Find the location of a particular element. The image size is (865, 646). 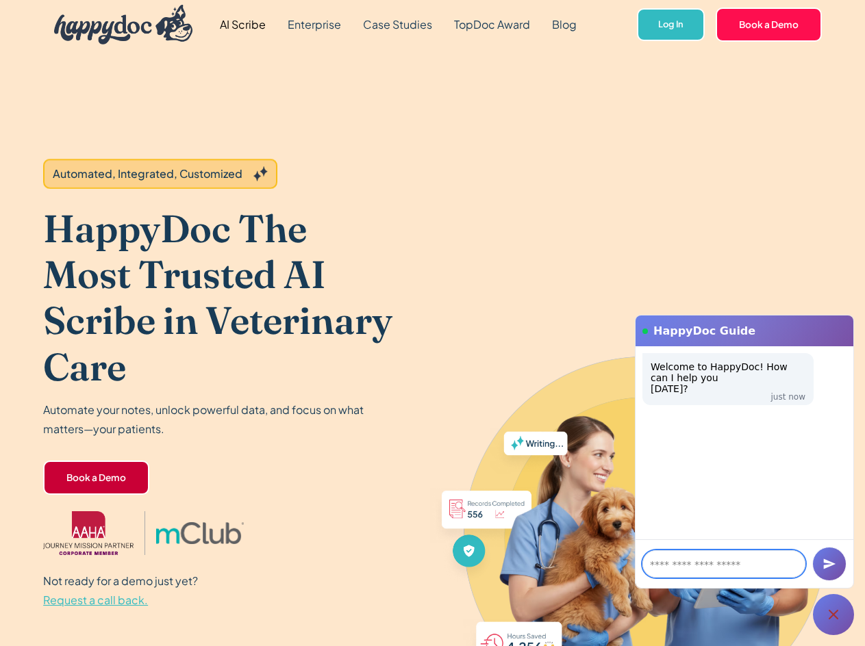

img: Grey sparkles. is located at coordinates (260, 174).